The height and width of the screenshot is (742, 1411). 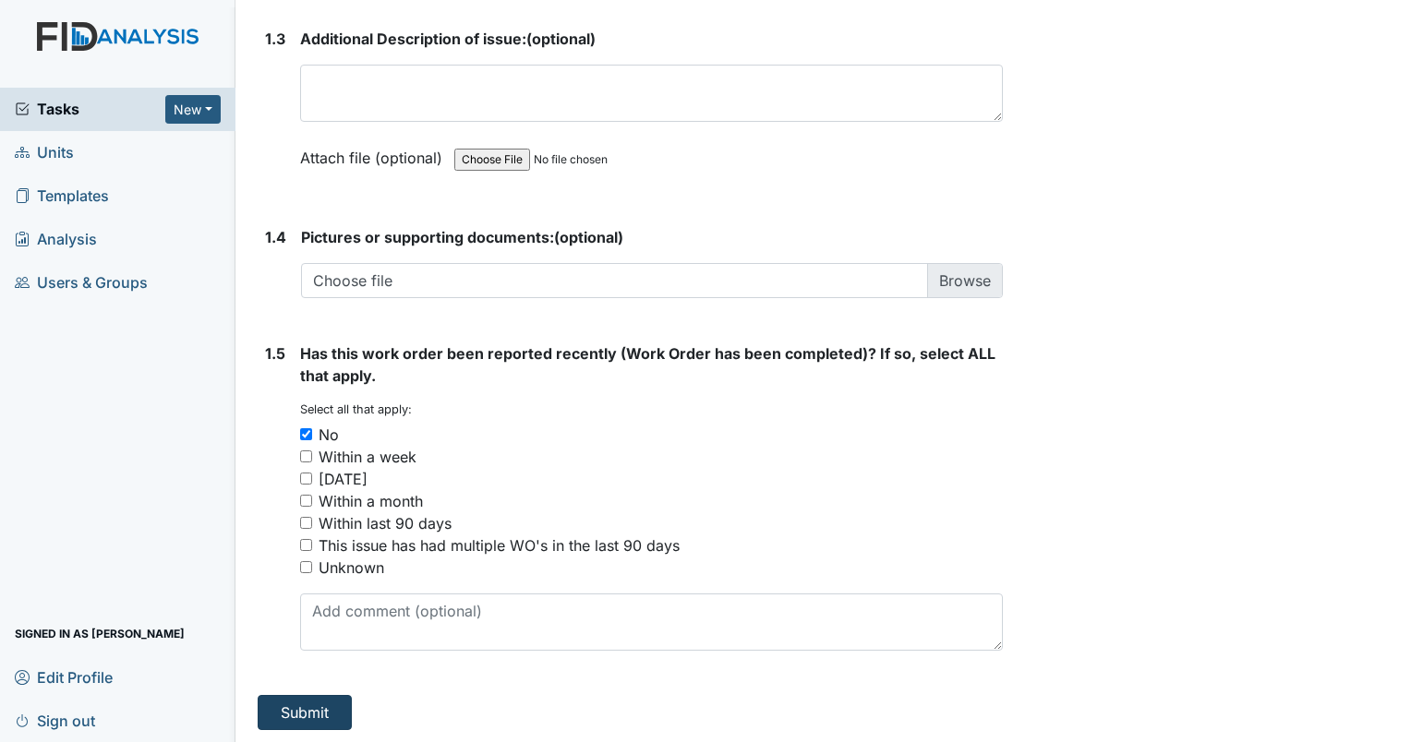 What do you see at coordinates (329, 435) in the screenshot?
I see `div: No` at bounding box center [329, 435].